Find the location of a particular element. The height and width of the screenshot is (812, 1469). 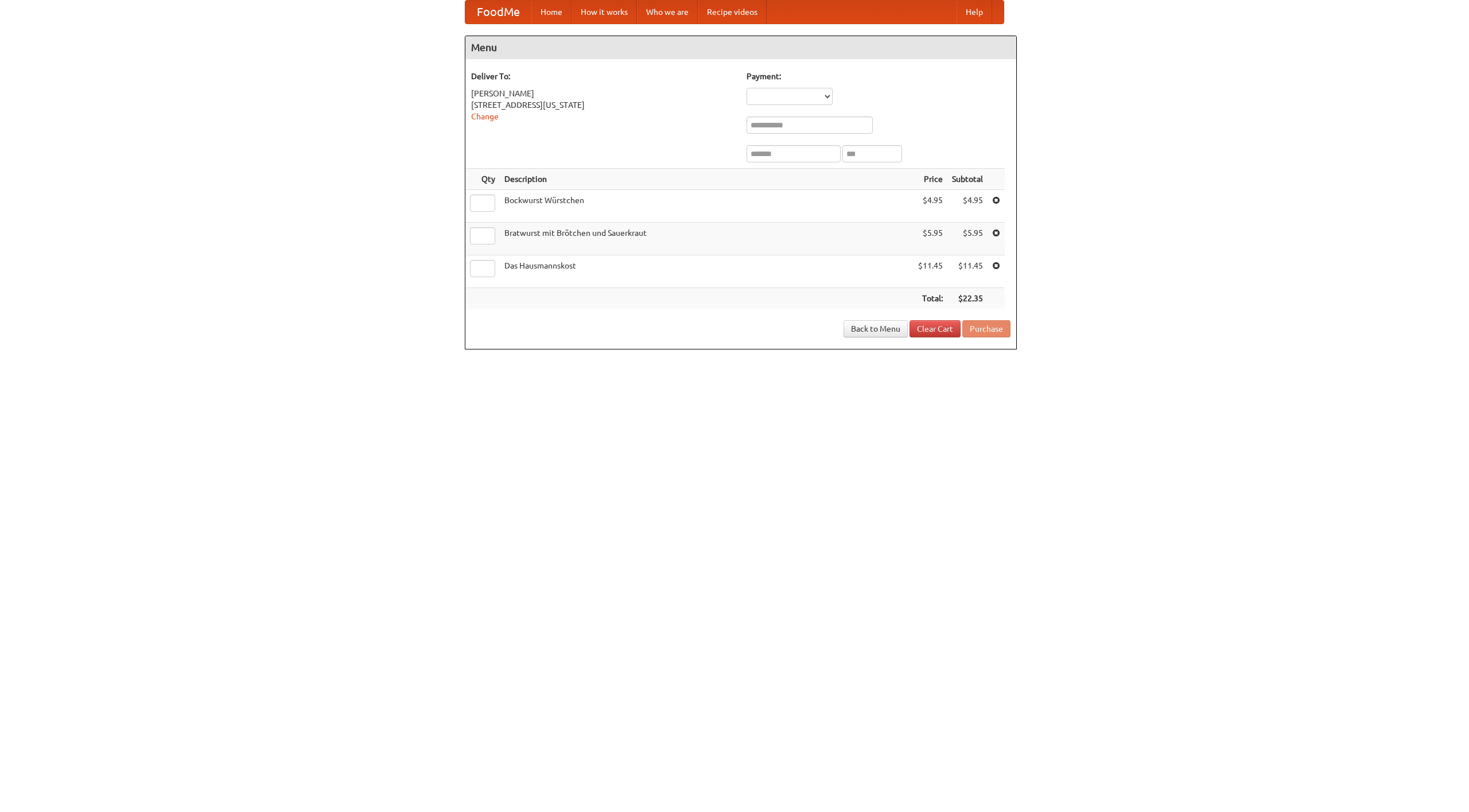

button: Purchase is located at coordinates (986, 329).